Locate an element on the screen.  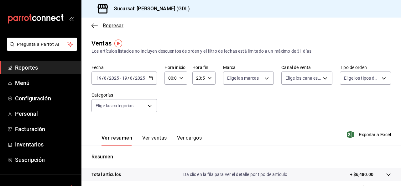
label: Marca is located at coordinates (248, 67).